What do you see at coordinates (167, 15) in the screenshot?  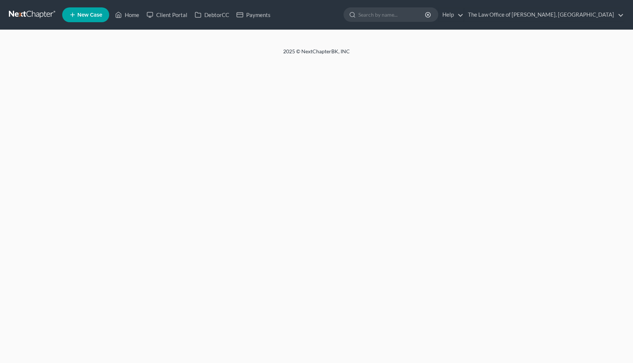 I see `a: Client Portal` at bounding box center [167, 15].